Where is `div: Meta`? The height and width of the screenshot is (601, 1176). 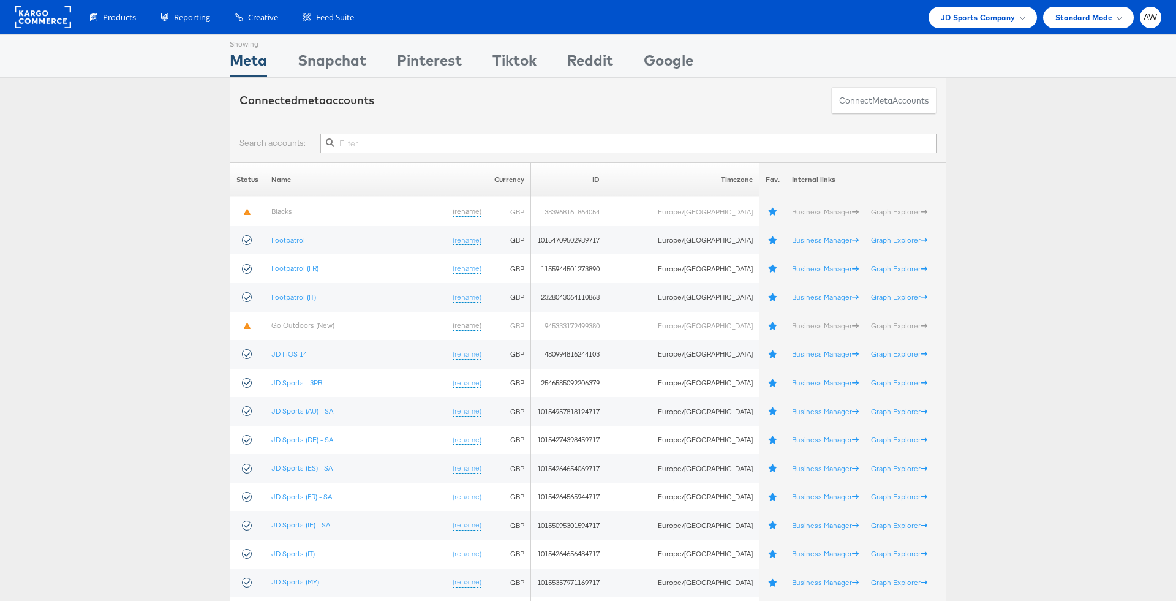 div: Meta is located at coordinates (248, 63).